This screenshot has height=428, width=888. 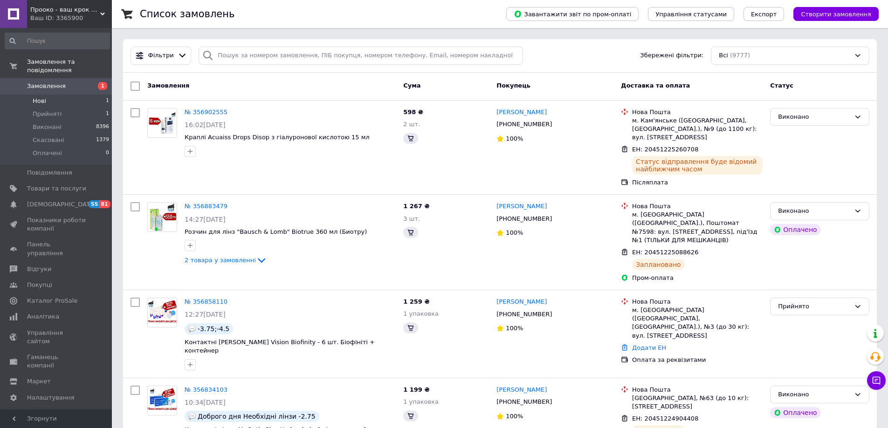 What do you see at coordinates (39, 101) in the screenshot?
I see `span: Нові` at bounding box center [39, 101].